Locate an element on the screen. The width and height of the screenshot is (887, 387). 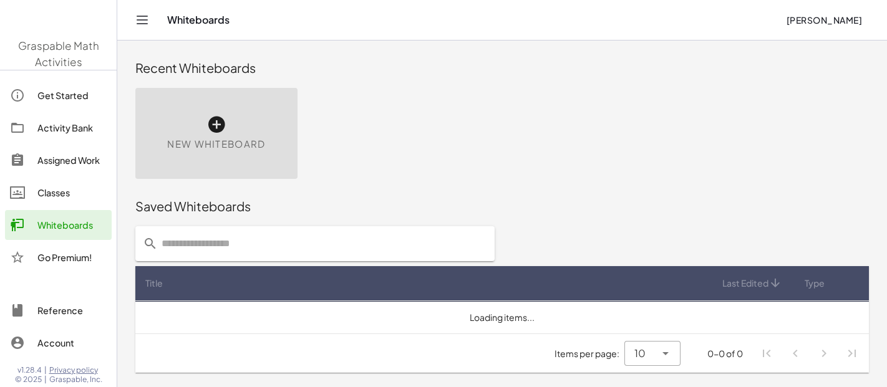
div: Account is located at coordinates (72, 343).